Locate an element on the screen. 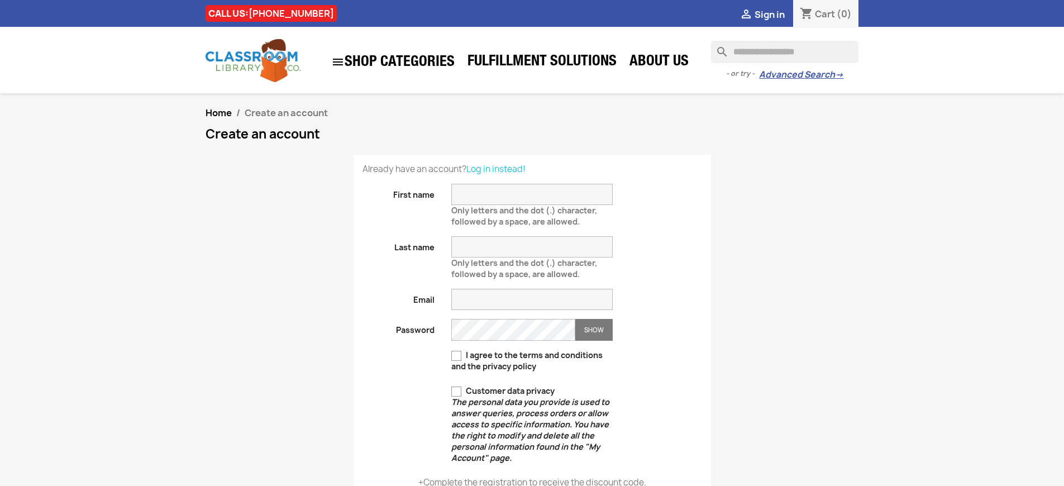  a: Advanced Search→ is located at coordinates (801, 75).